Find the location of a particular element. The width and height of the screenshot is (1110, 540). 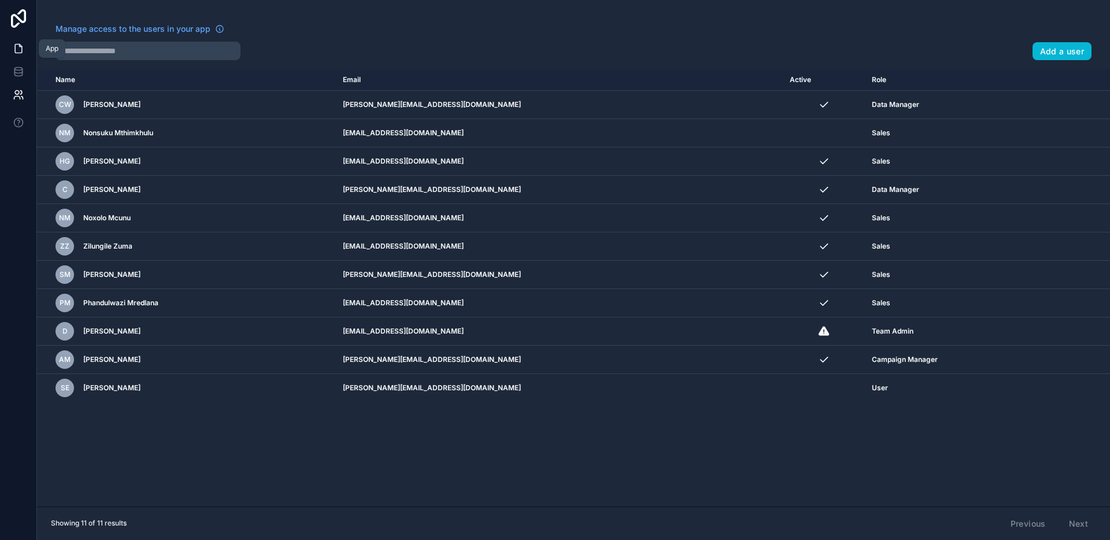

div: scrollable content is located at coordinates (573, 288).